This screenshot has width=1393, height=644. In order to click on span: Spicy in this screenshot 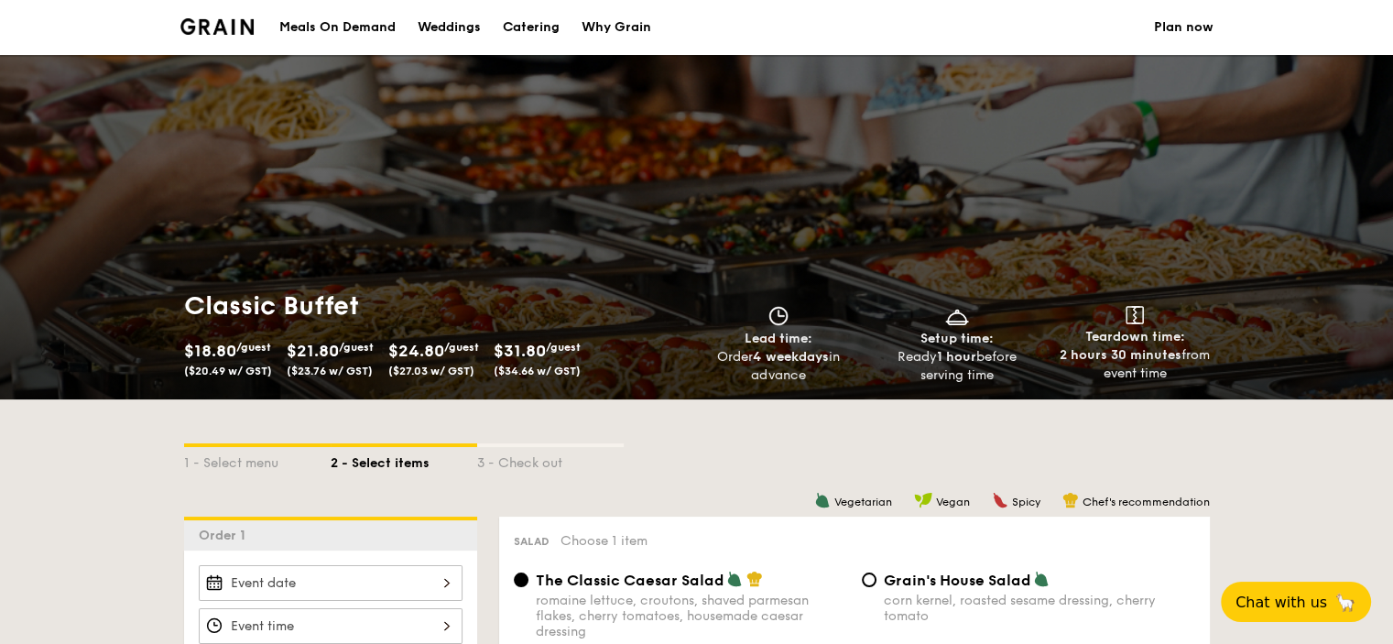, I will do `click(1026, 502)`.